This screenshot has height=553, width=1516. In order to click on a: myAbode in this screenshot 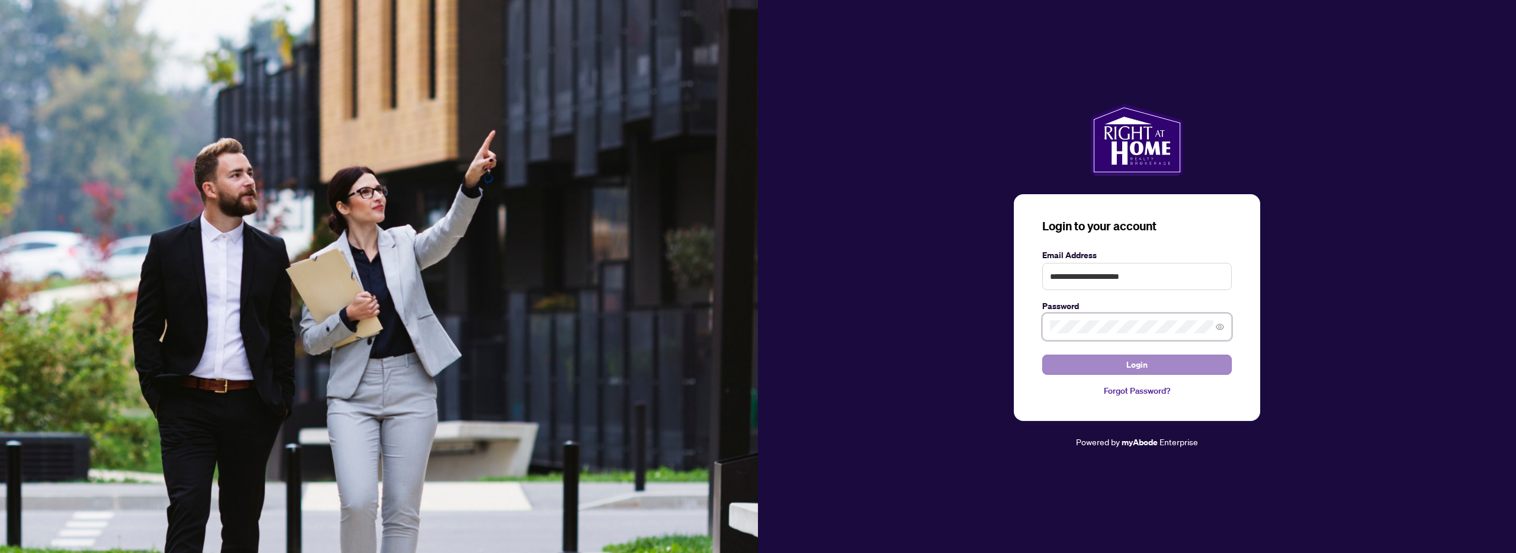, I will do `click(1139, 442)`.